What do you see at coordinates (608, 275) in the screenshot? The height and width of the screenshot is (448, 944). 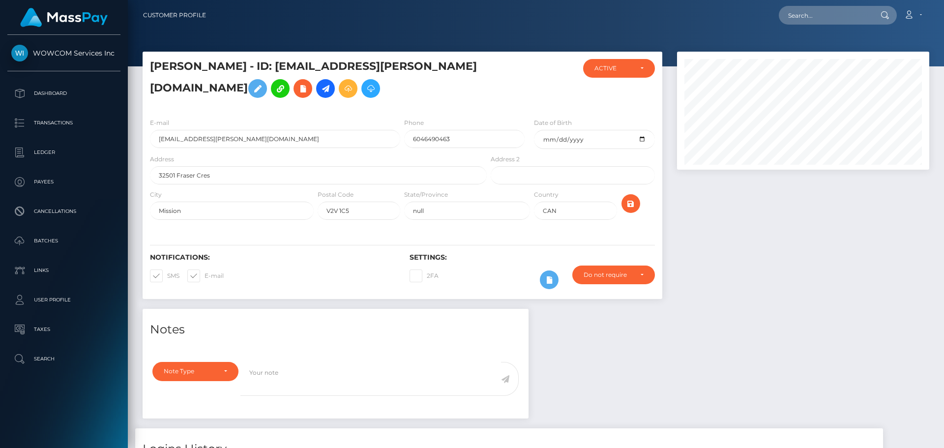 I see `div: Do not require` at bounding box center [608, 275].